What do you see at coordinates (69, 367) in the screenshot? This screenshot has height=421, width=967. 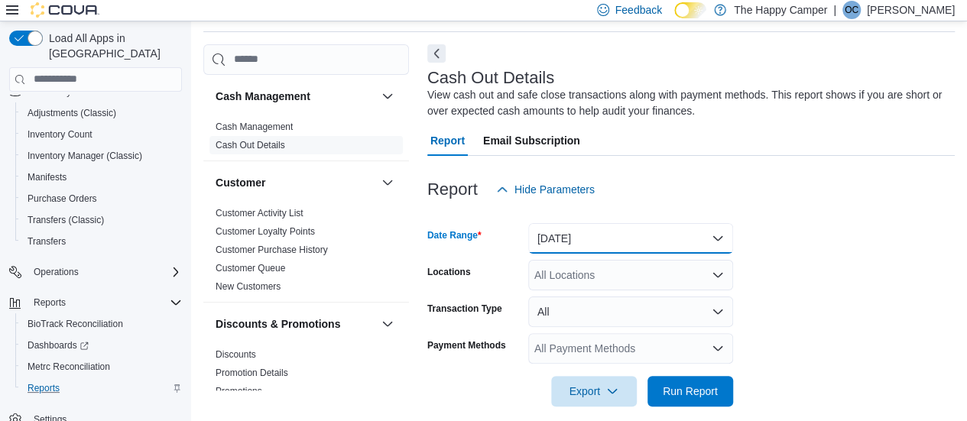 I see `a: Metrc Reconciliation` at bounding box center [69, 367].